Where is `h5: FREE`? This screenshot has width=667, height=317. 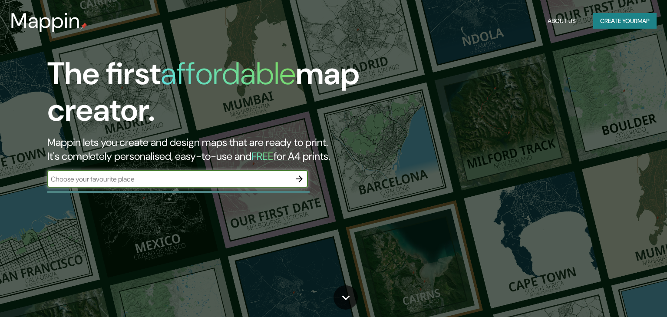 h5: FREE is located at coordinates (262, 156).